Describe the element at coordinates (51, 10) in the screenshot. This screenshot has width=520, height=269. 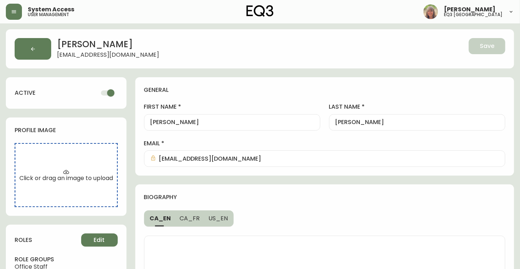
I see `span: System Access` at that location.